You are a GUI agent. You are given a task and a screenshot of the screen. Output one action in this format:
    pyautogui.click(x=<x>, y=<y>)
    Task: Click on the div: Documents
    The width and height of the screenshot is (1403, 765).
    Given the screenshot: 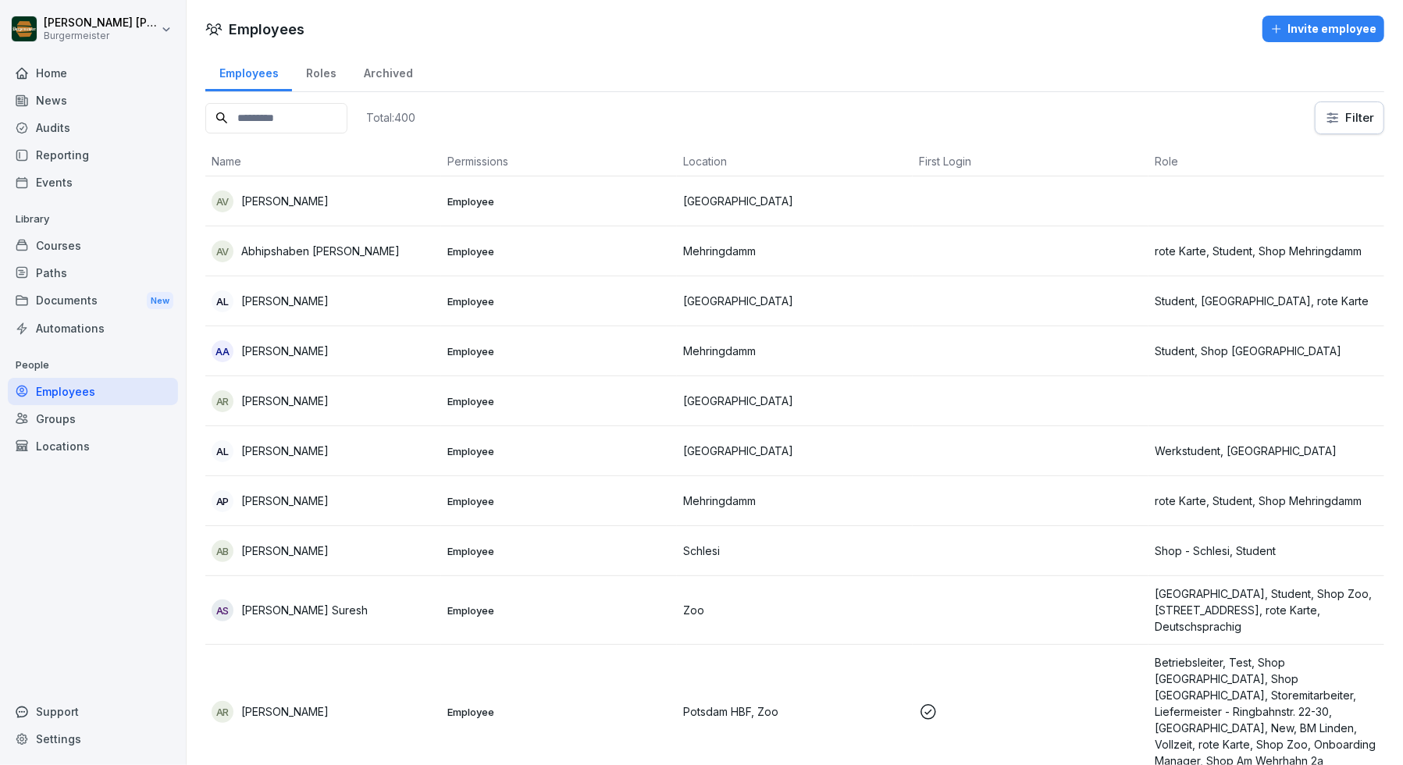 What is the action you would take?
    pyautogui.click(x=93, y=300)
    